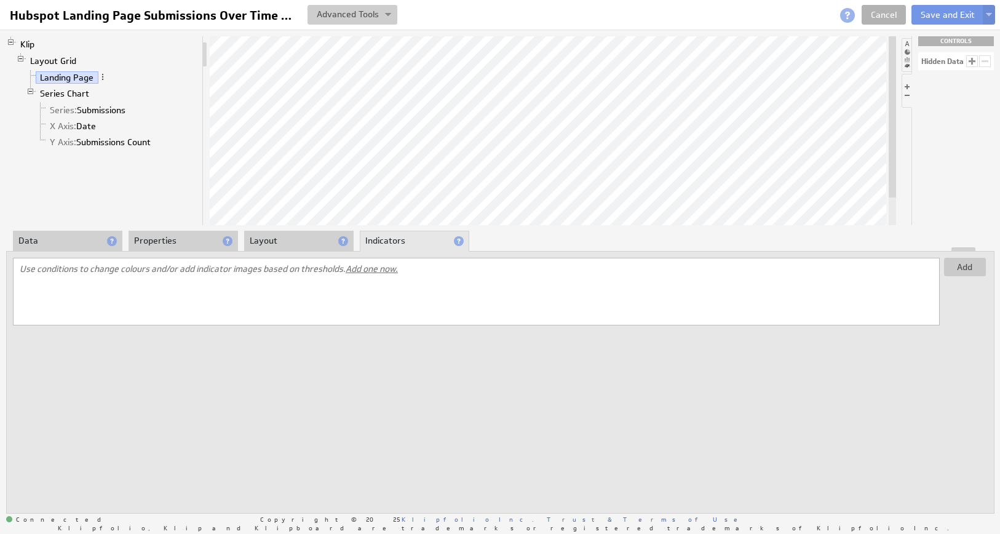 The width and height of the screenshot is (1000, 534). Describe the element at coordinates (57, 520) in the screenshot. I see `span: Connected: ID: dpnc-26 Online: true` at that location.